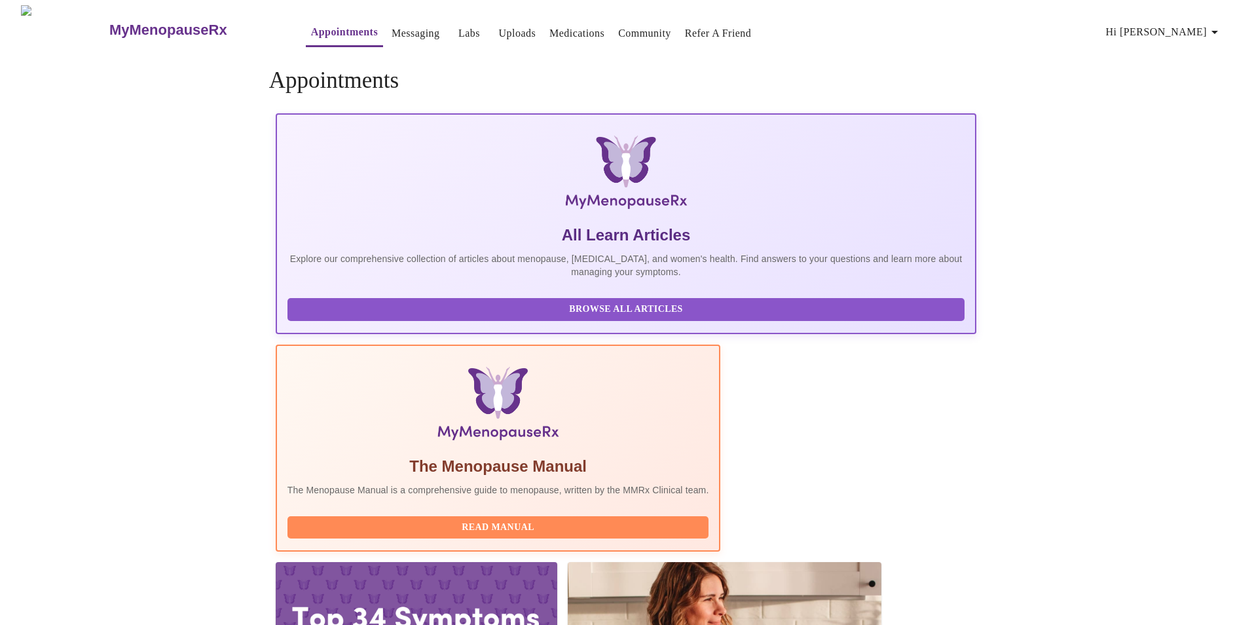 Image resolution: width=1252 pixels, height=625 pixels. Describe the element at coordinates (498, 527) in the screenshot. I see `button: Read Manual` at that location.